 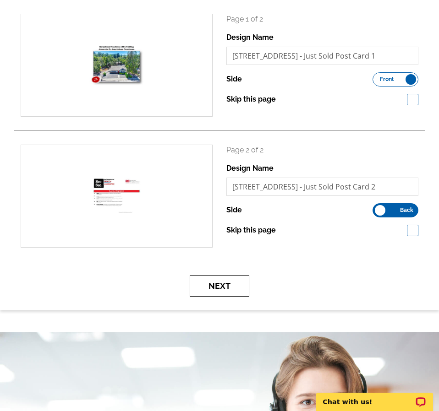 What do you see at coordinates (111, 20) in the screenshot?
I see `button: Open LiveChat chat widget` at bounding box center [111, 20].